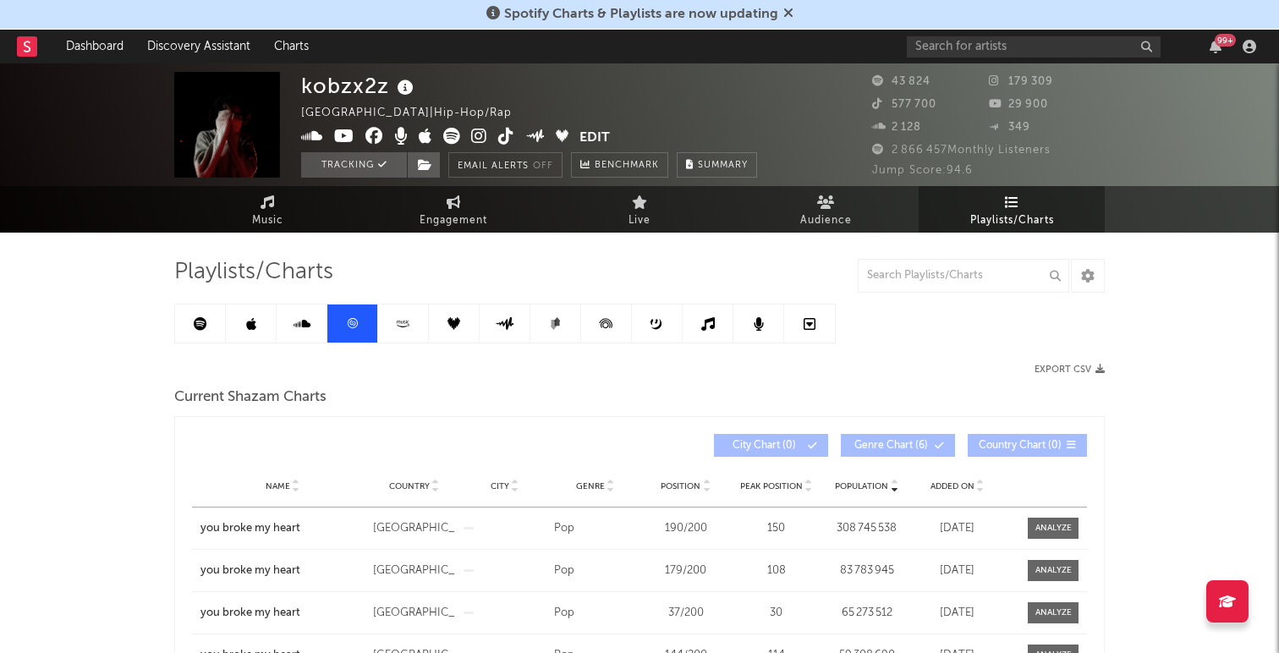  I want to click on span: Country, so click(409, 486).